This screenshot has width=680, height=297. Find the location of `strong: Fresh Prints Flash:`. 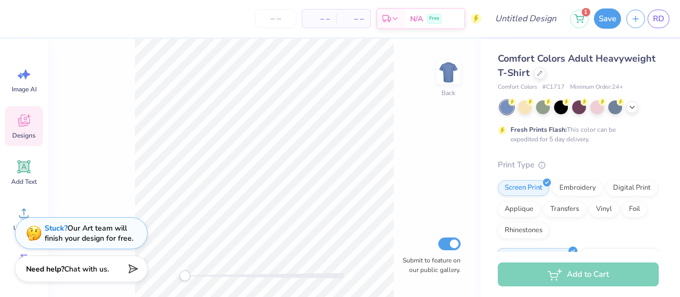

strong: Fresh Prints Flash: is located at coordinates (539, 130).